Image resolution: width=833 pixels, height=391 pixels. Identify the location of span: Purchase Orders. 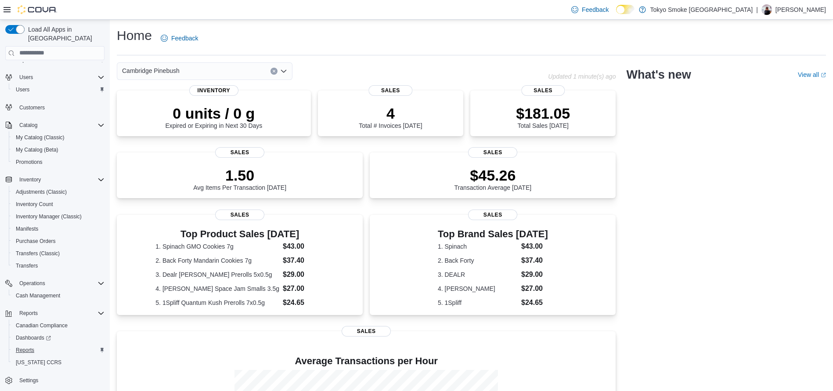
(58, 241).